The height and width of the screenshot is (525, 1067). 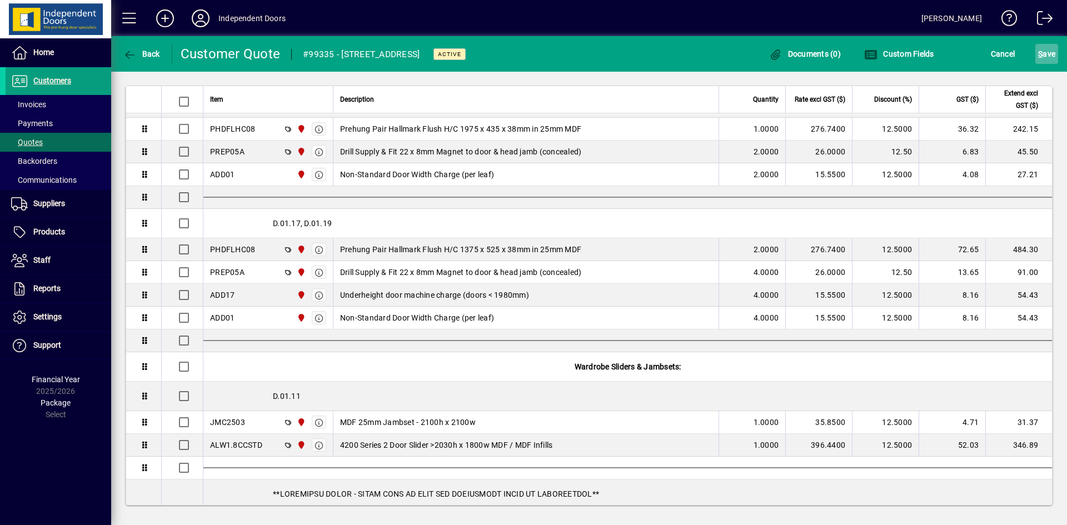 What do you see at coordinates (56, 380) in the screenshot?
I see `span: Financial Year` at bounding box center [56, 380].